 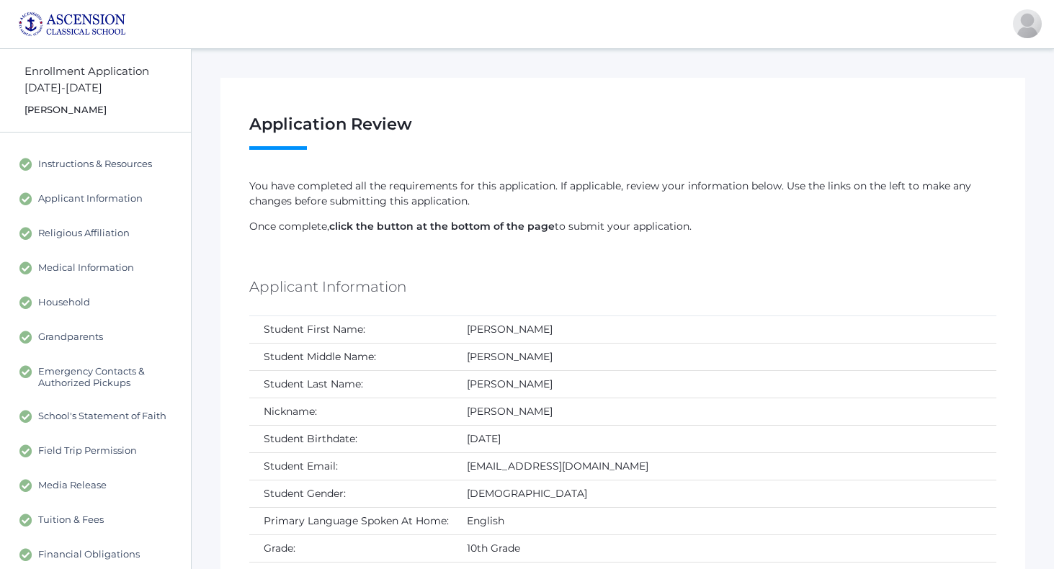 I want to click on p: Once complete, to submit your application., so click(x=623, y=226).